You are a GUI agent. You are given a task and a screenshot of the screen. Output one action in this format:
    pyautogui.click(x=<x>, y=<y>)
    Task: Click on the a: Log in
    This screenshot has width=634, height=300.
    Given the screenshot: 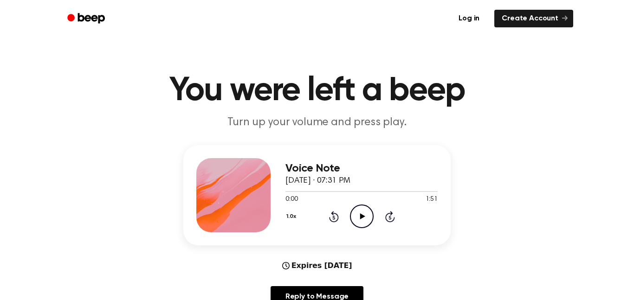 What is the action you would take?
    pyautogui.click(x=468, y=19)
    